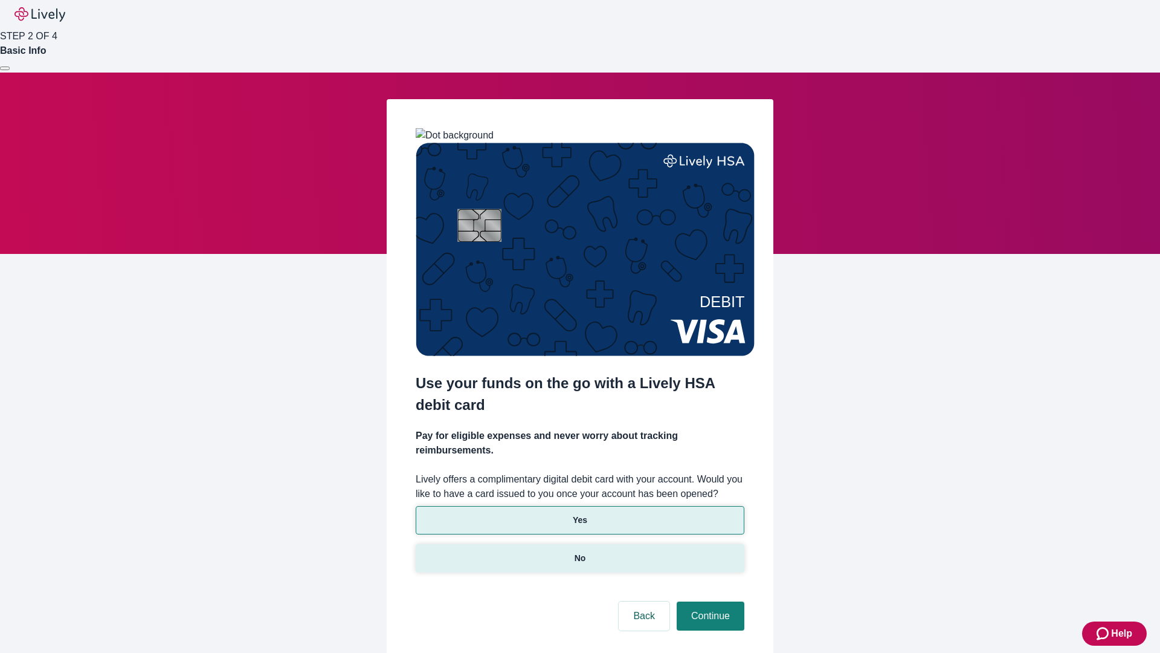 This screenshot has height=653, width=1160. What do you see at coordinates (580, 558) in the screenshot?
I see `button: No` at bounding box center [580, 558].